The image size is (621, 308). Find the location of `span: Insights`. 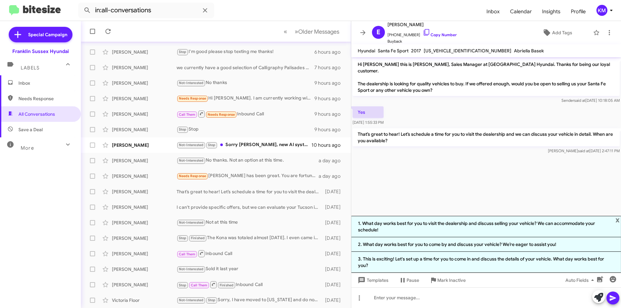

span: Insights is located at coordinates (551, 12).